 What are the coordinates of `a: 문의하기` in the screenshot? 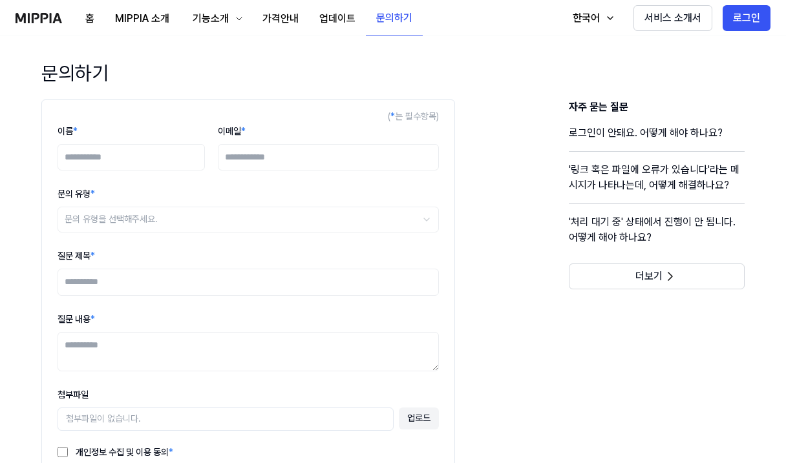 It's located at (394, 18).